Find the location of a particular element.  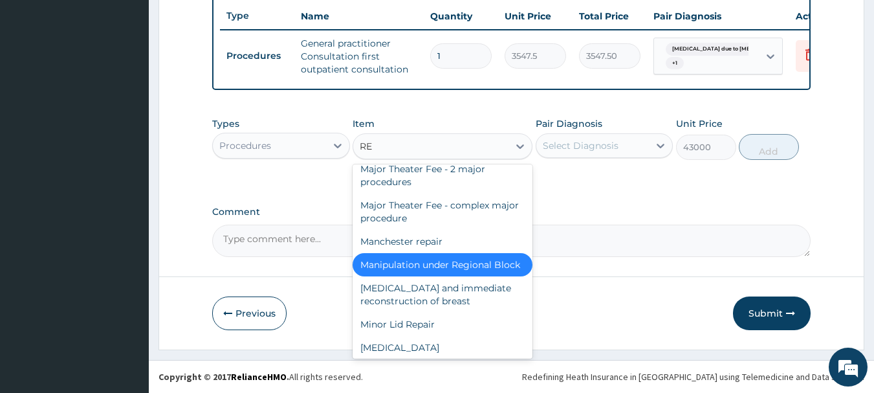

strong: Copyright © 2017 . is located at coordinates (224, 376).